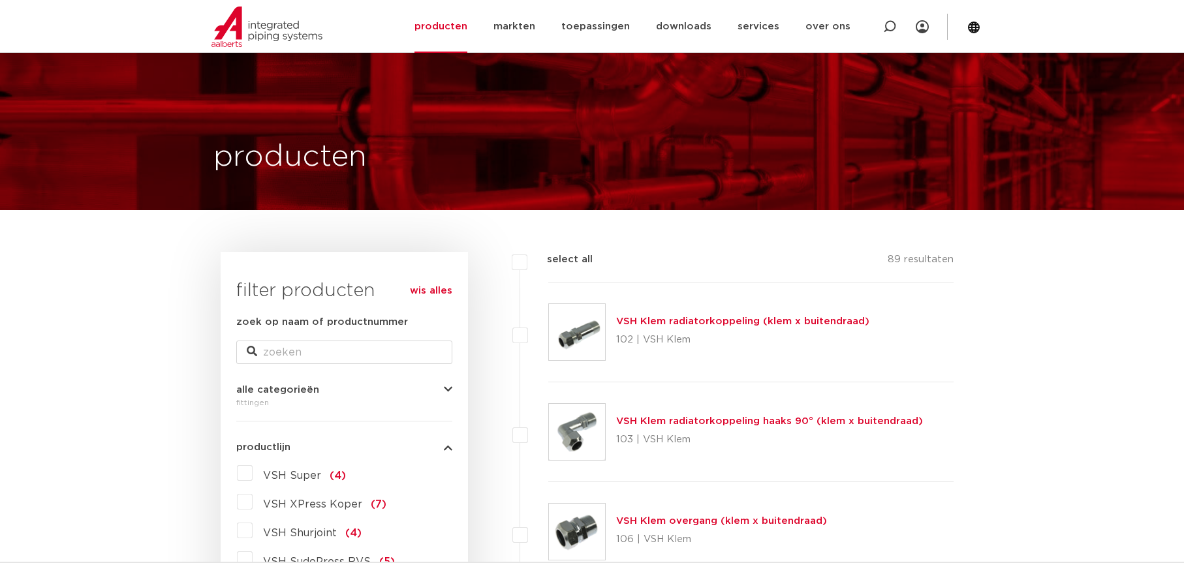 The width and height of the screenshot is (1184, 563). I want to click on p: 106 | VSH Klem, so click(722, 540).